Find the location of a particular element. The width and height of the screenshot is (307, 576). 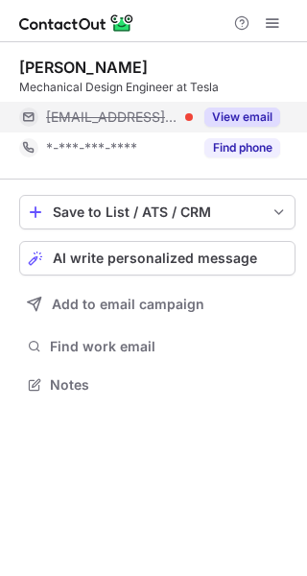

img: ContactOut v5.3.10 is located at coordinates (77, 23).